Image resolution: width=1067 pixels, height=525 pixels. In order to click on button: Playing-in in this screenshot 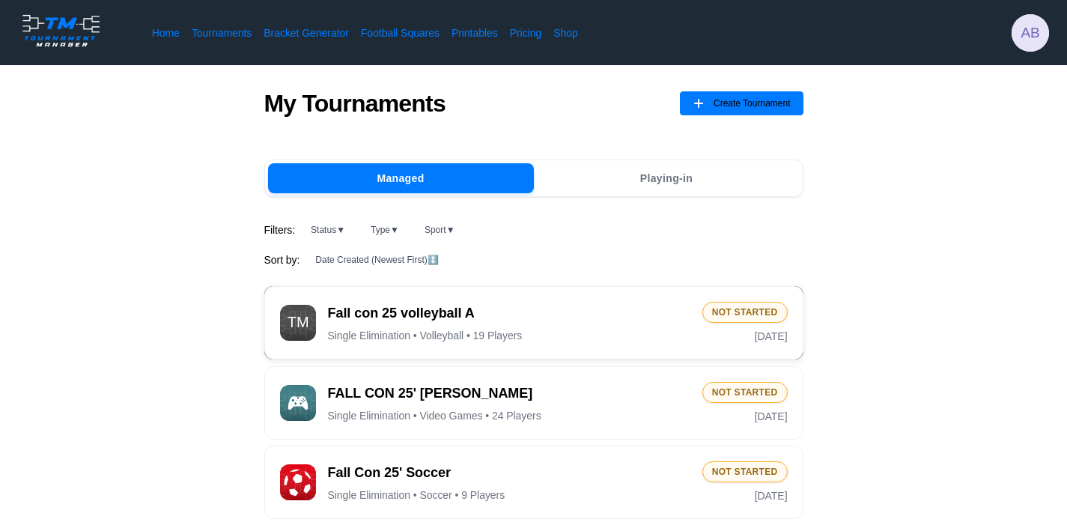, I will do `click(667, 178)`.